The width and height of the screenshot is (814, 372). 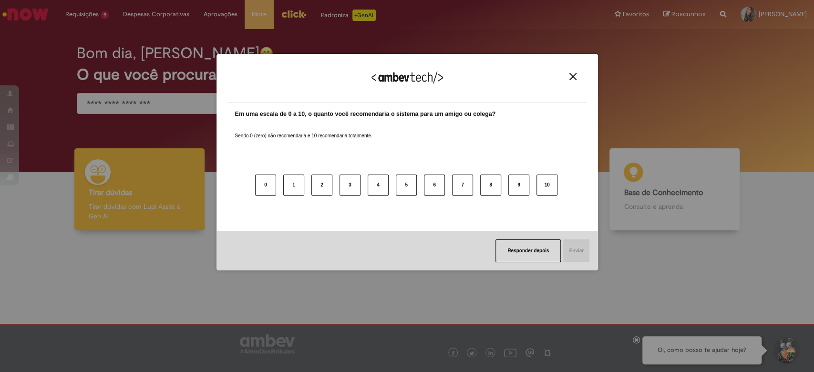 I want to click on label: Em uma escala de 0 a 10, o quanto você recomendaria o sistema para um amigo ou colega?, so click(x=365, y=114).